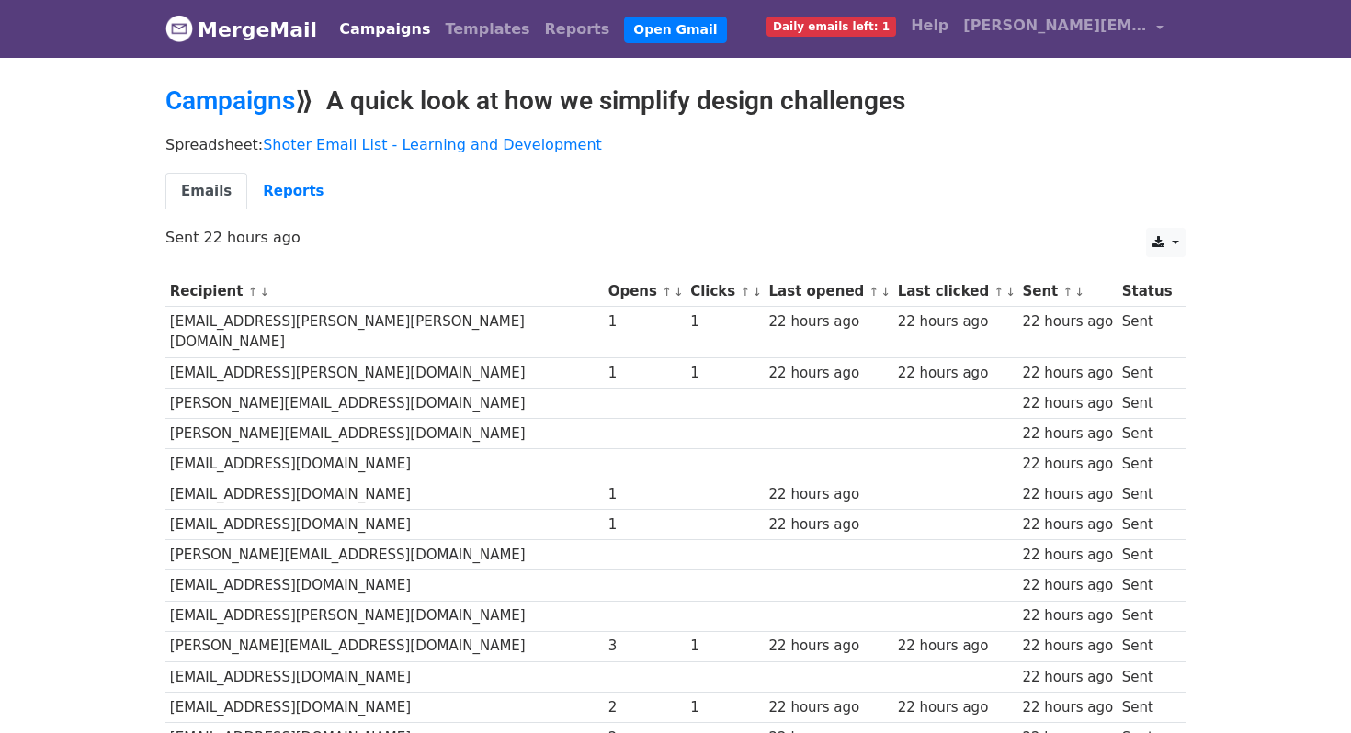  Describe the element at coordinates (929, 26) in the screenshot. I see `a: Help` at that location.